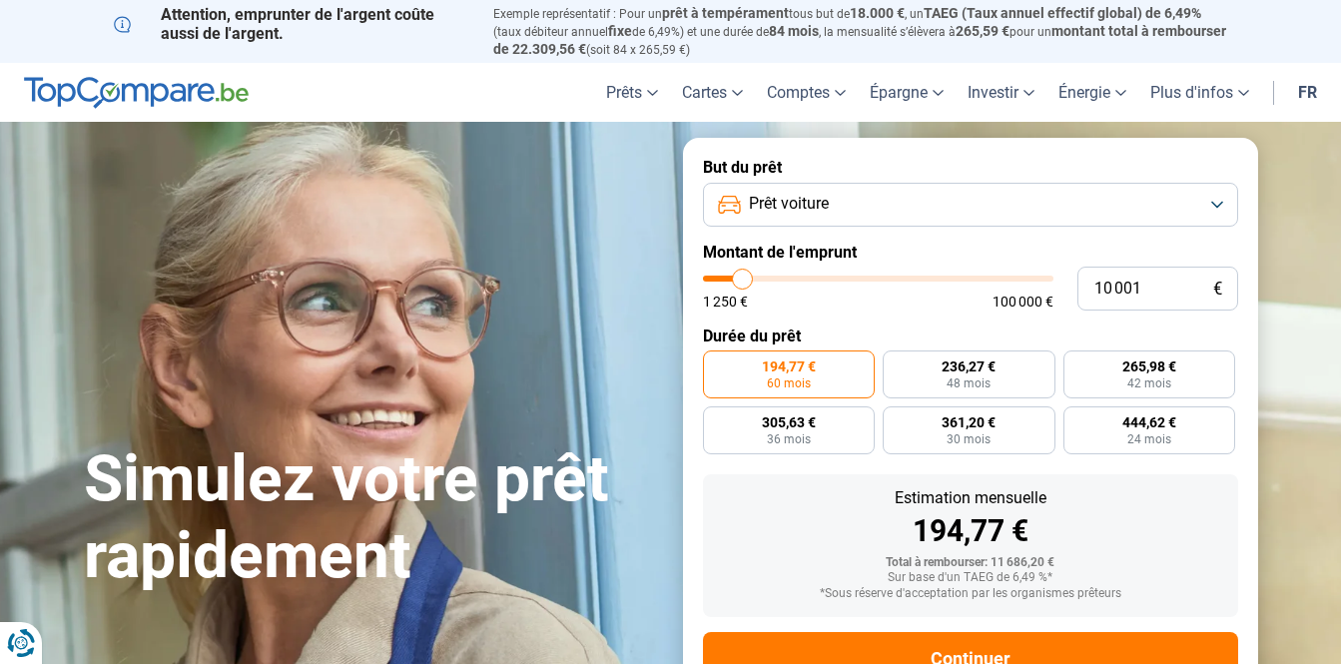  What do you see at coordinates (1308, 92) in the screenshot?
I see `a: fr` at bounding box center [1308, 92].